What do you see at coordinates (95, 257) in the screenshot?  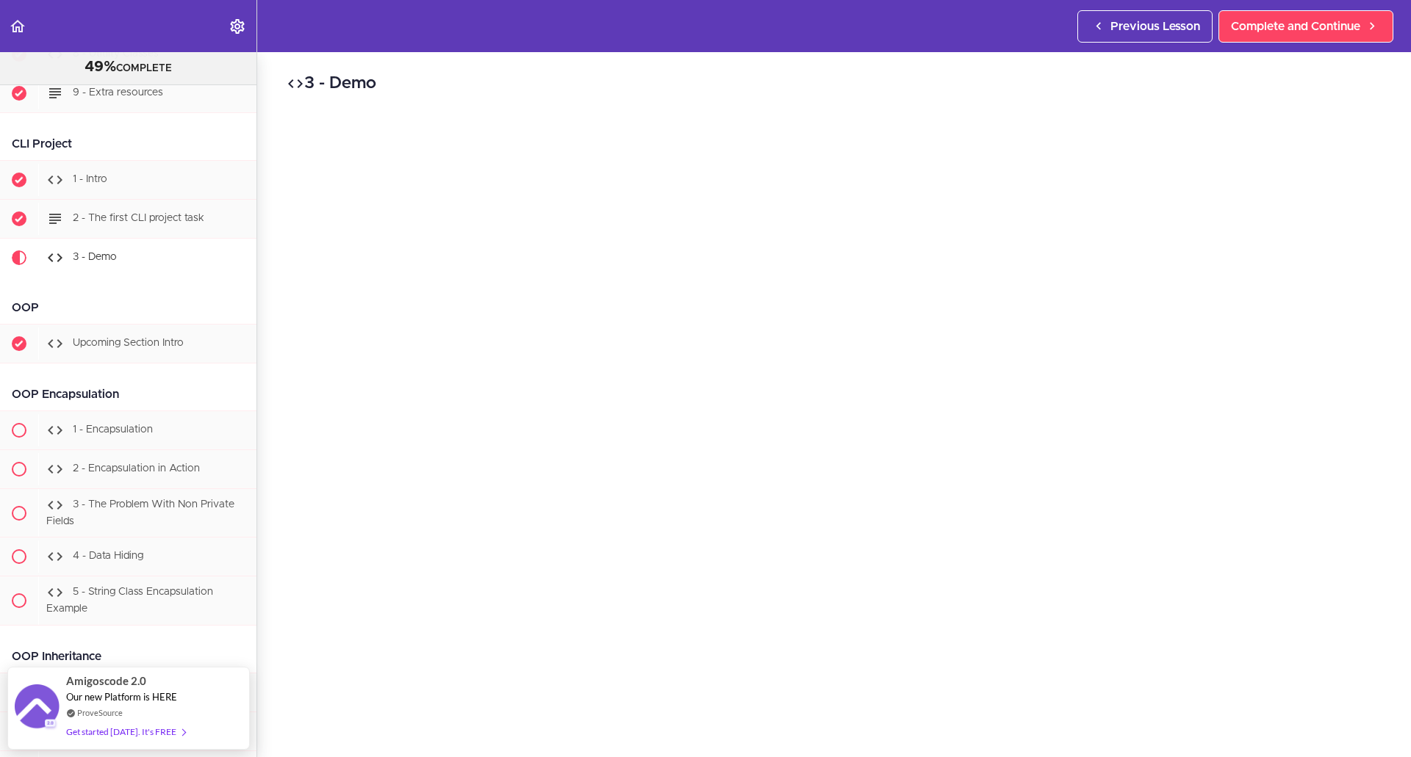 I see `span: 3 - Demo` at bounding box center [95, 257].